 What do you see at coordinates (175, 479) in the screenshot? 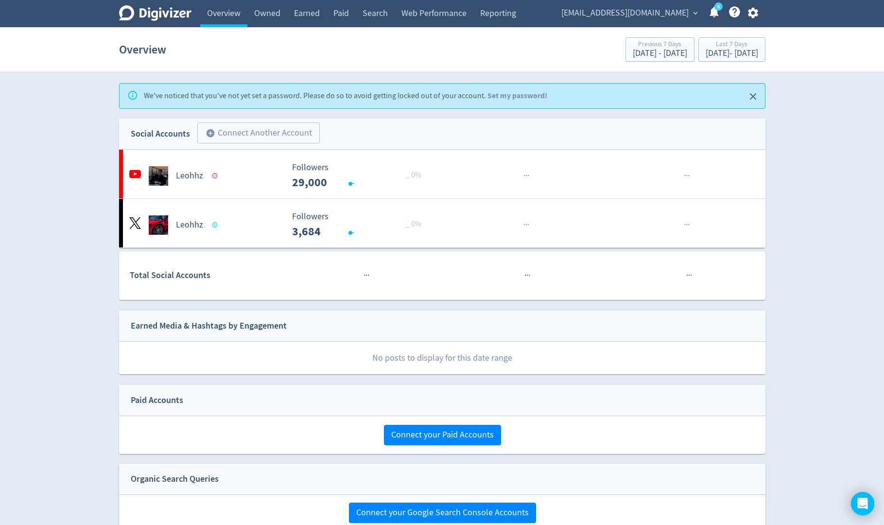
I see `div: Organic Search Queries` at bounding box center [175, 479].